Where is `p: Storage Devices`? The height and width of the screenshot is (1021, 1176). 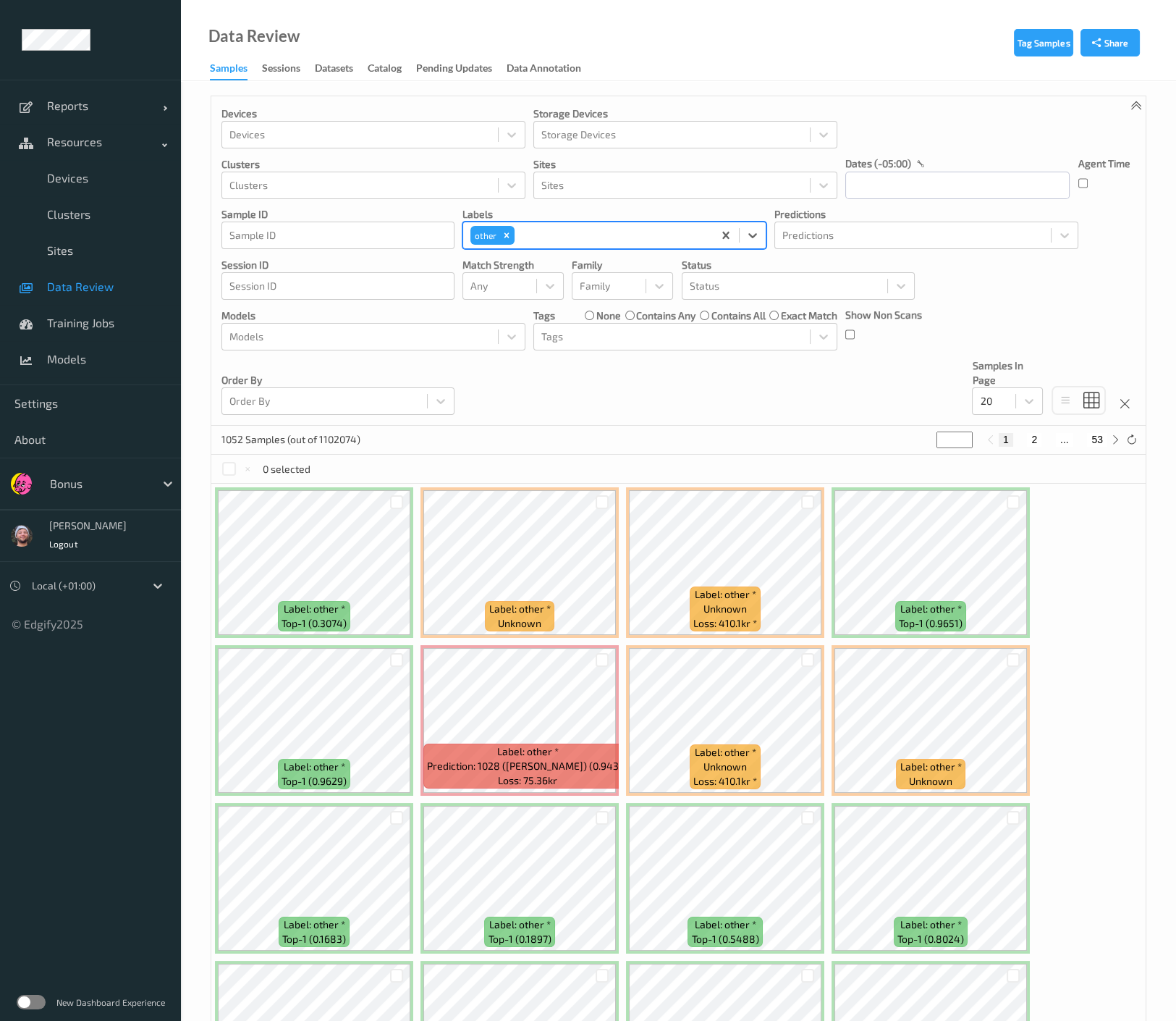 p: Storage Devices is located at coordinates (685, 114).